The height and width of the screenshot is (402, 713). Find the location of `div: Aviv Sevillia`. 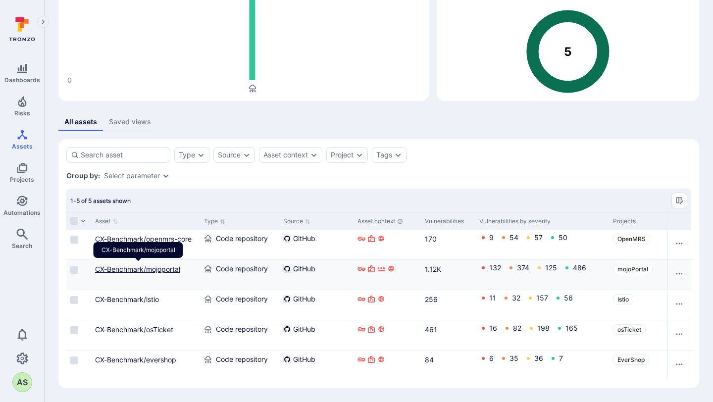

div: Aviv Sevillia is located at coordinates (22, 382).